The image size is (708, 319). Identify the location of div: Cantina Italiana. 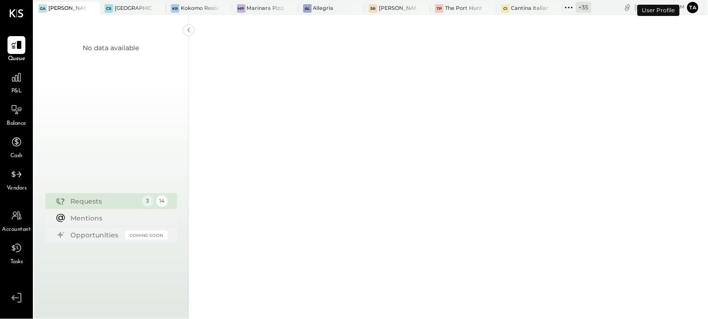
(530, 8).